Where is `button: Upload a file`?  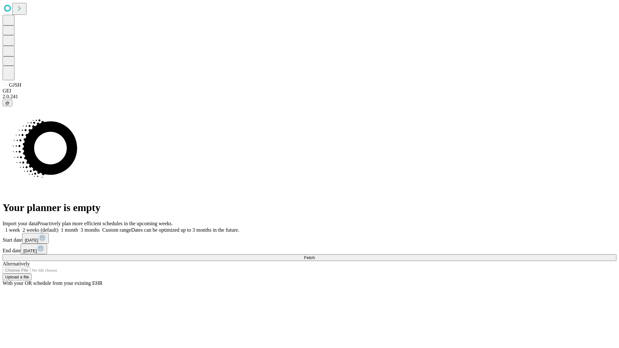
button: Upload a file is located at coordinates (17, 277).